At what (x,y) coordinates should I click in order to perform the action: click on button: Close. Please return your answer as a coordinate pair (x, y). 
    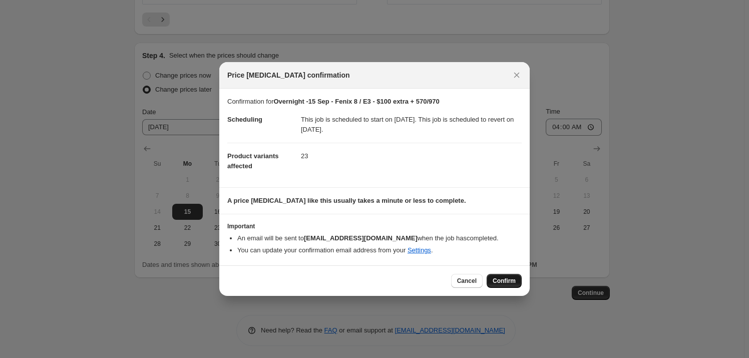
    Looking at the image, I should click on (516, 75).